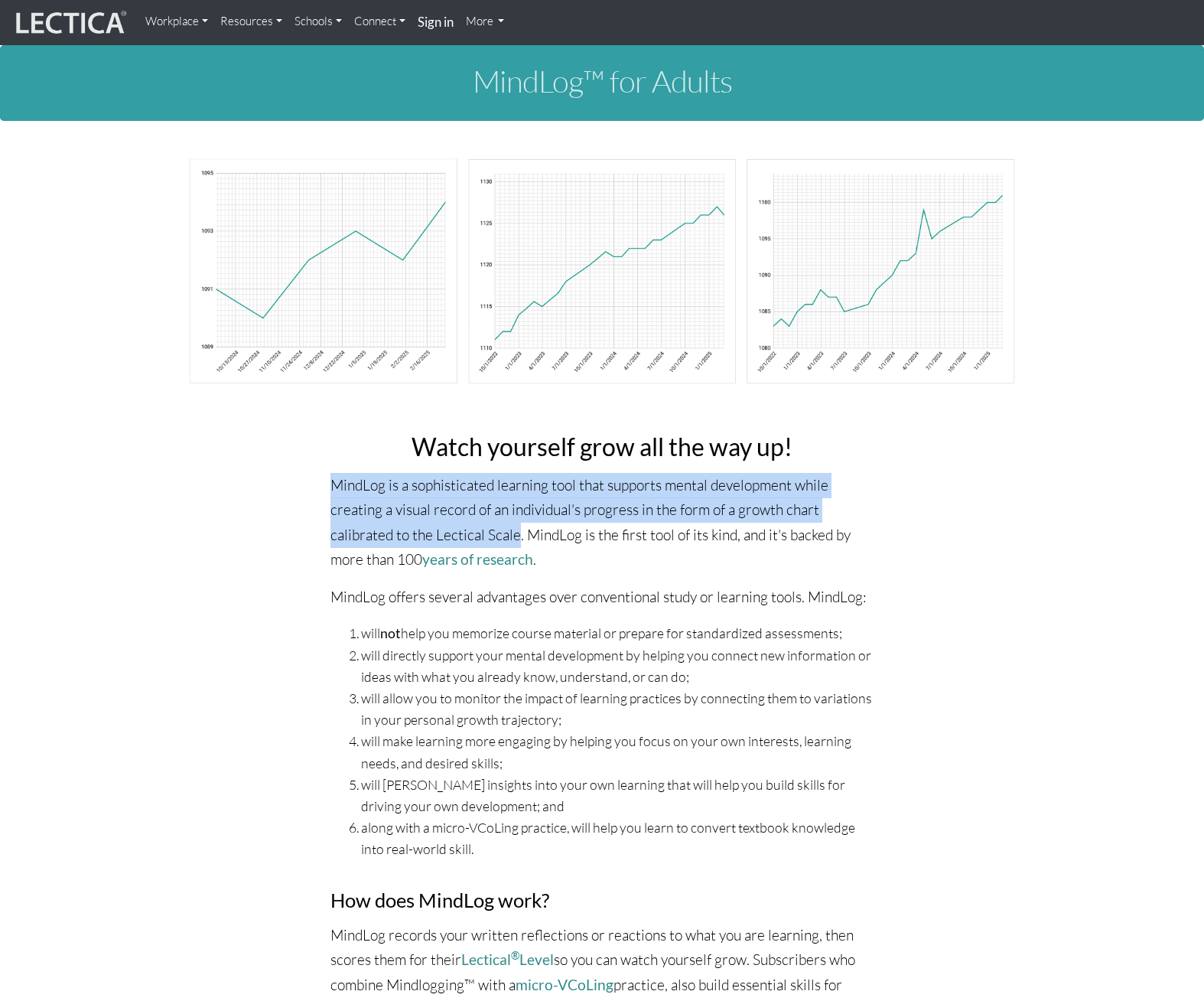 The height and width of the screenshot is (1001, 1204). Describe the element at coordinates (602, 899) in the screenshot. I see `h3: How does MindLog work?` at that location.